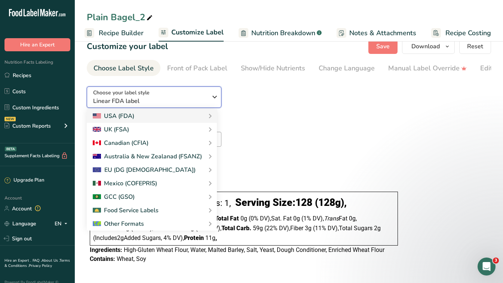 The height and width of the screenshot is (283, 503). I want to click on span: Total Sugars, so click(356, 228).